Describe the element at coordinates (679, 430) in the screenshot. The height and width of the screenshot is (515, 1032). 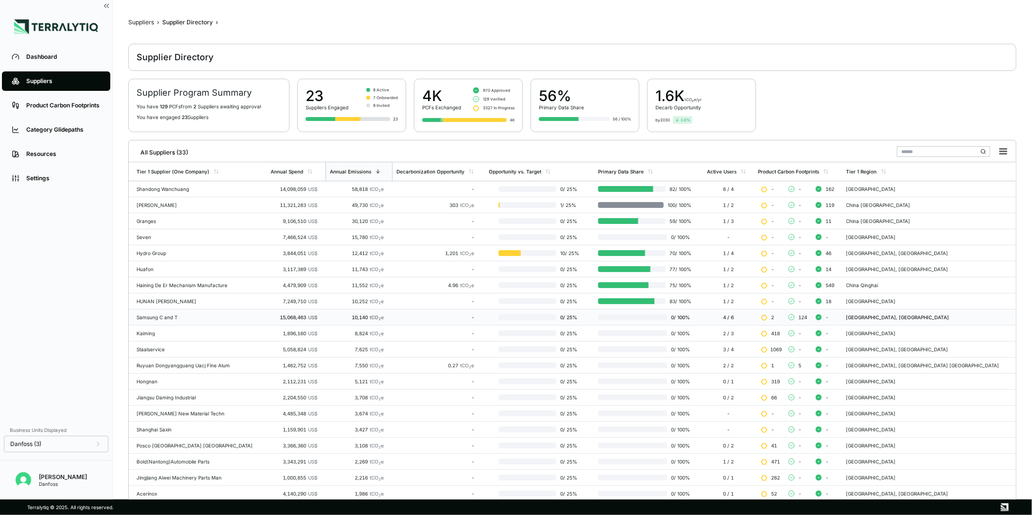
I see `span: 0 / 100 %` at that location.